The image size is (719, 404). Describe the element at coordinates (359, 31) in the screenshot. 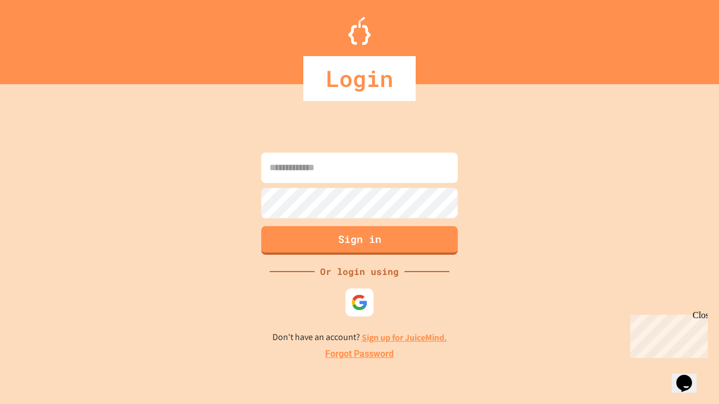

I see `img: Logo.svg` at that location.